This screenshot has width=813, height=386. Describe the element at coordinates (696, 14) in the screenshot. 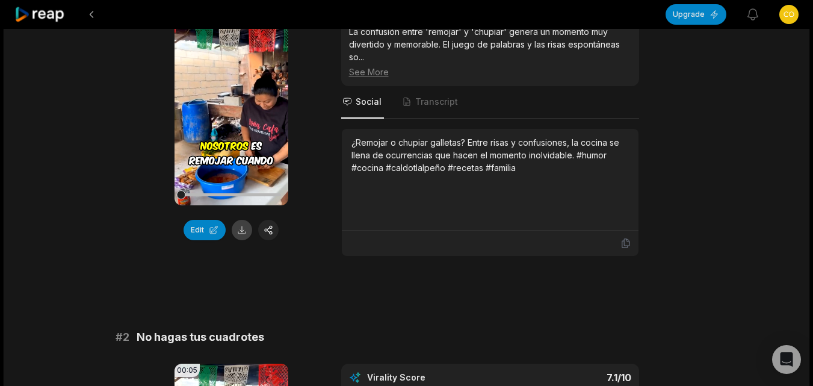

I see `button: Upgrade` at that location.